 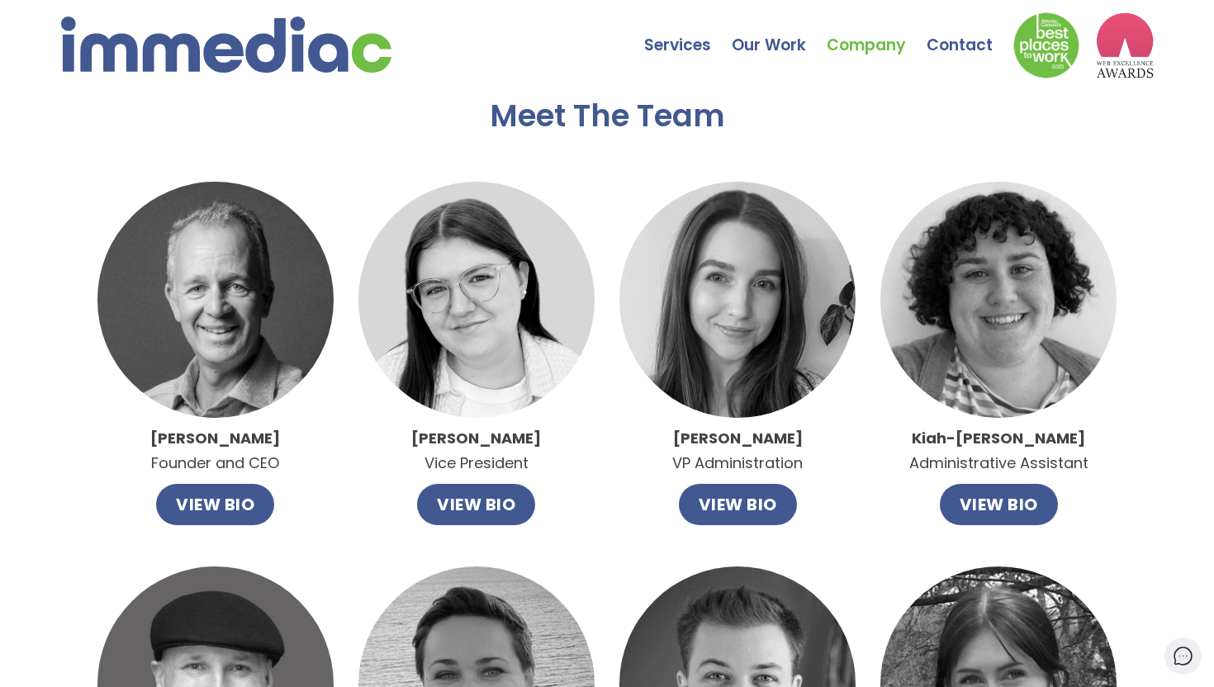 What do you see at coordinates (738, 451) in the screenshot?
I see `p: VP Administration` at bounding box center [738, 451].